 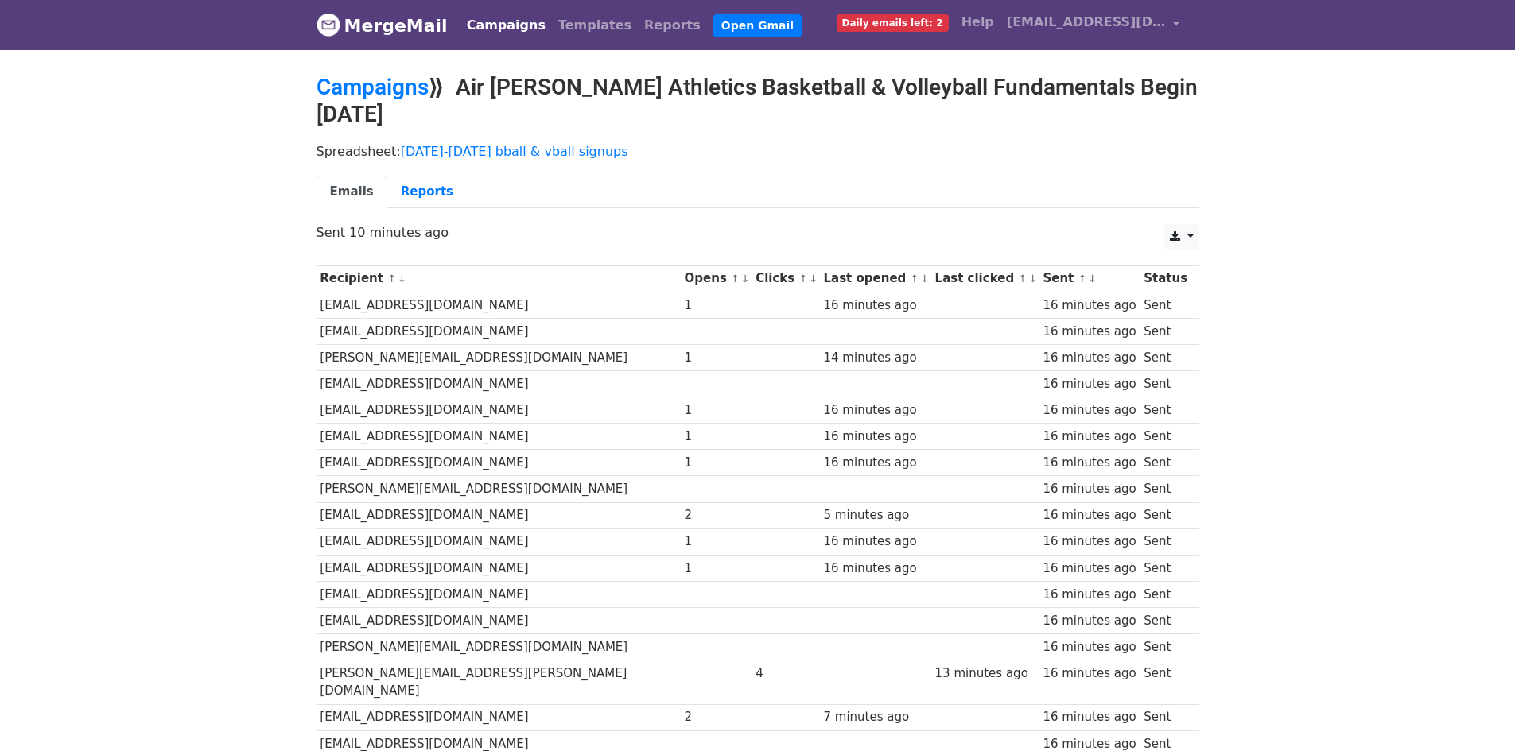 What do you see at coordinates (985, 673) in the screenshot?
I see `div: 13 minutes ago` at bounding box center [985, 673].